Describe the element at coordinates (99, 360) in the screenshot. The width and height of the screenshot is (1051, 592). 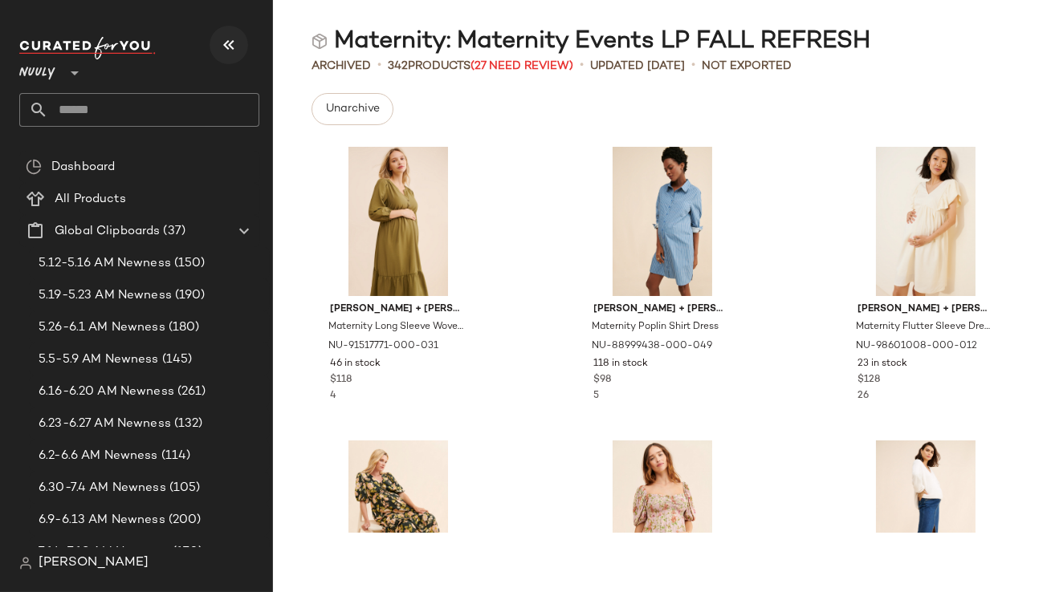
I see `span: 5.5-5.9 AM Newness` at that location.